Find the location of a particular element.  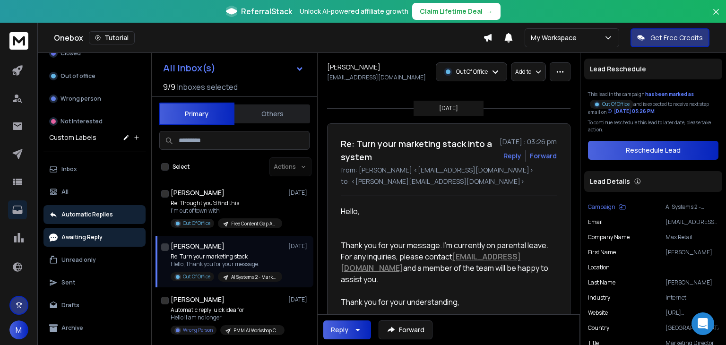

p: Sent is located at coordinates (68, 283).